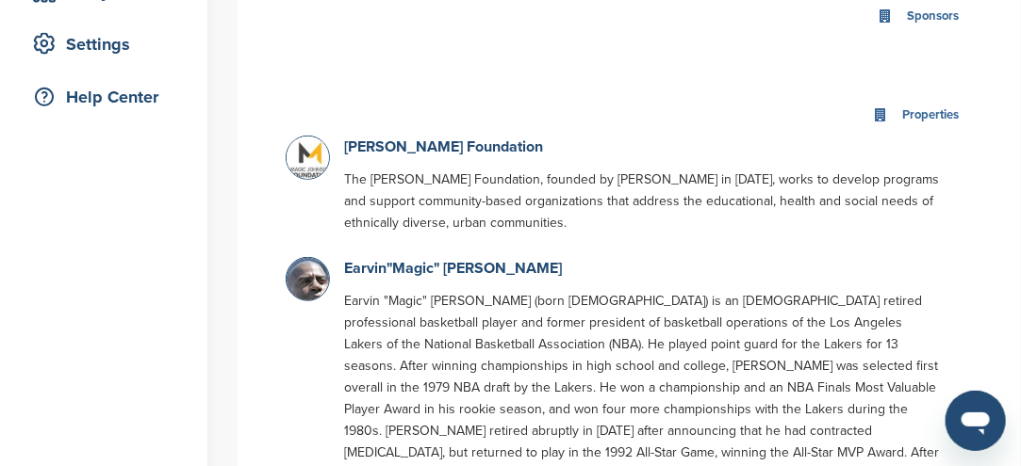 This screenshot has height=466, width=1021. What do you see at coordinates (104, 44) in the screenshot?
I see `a: Settings` at bounding box center [104, 44].